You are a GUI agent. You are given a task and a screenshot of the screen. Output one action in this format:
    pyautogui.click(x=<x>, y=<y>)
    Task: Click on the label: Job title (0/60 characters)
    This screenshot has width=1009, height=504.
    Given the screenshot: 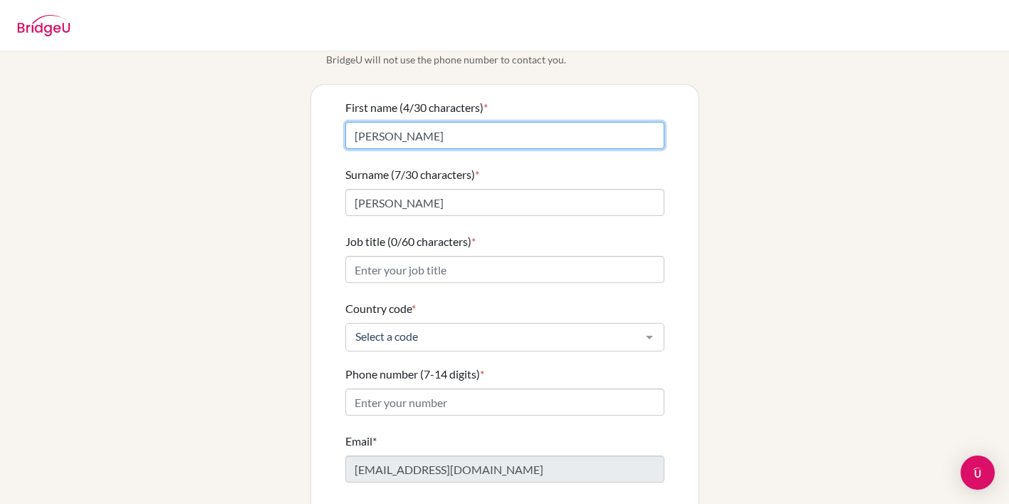 What is the action you would take?
    pyautogui.click(x=410, y=241)
    